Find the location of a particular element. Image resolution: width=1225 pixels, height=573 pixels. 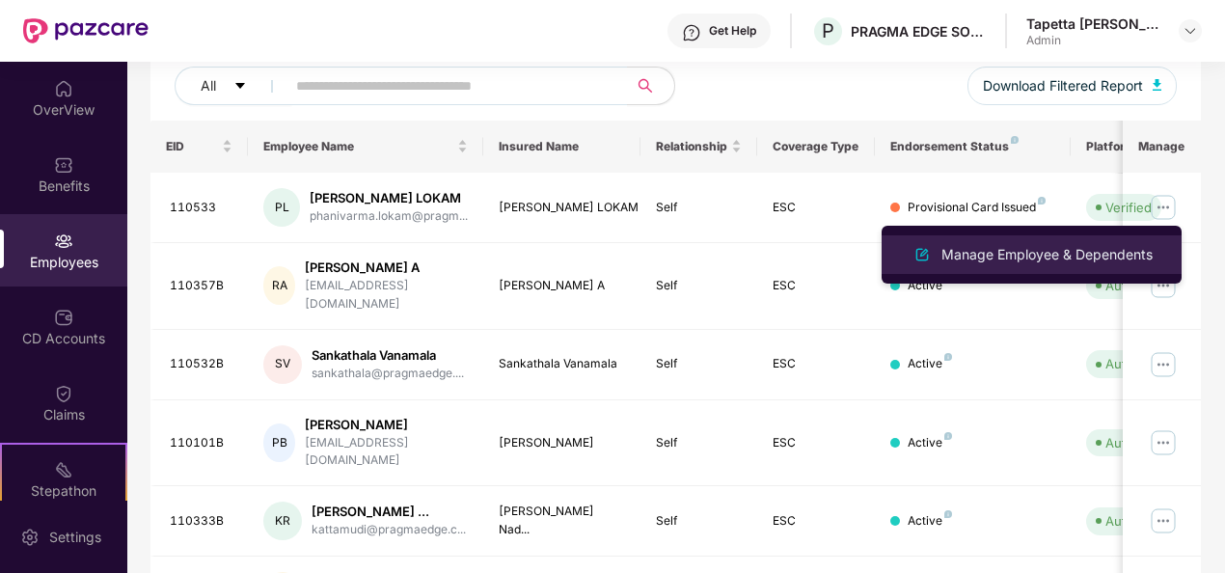

div: Admin is located at coordinates (1093, 40).